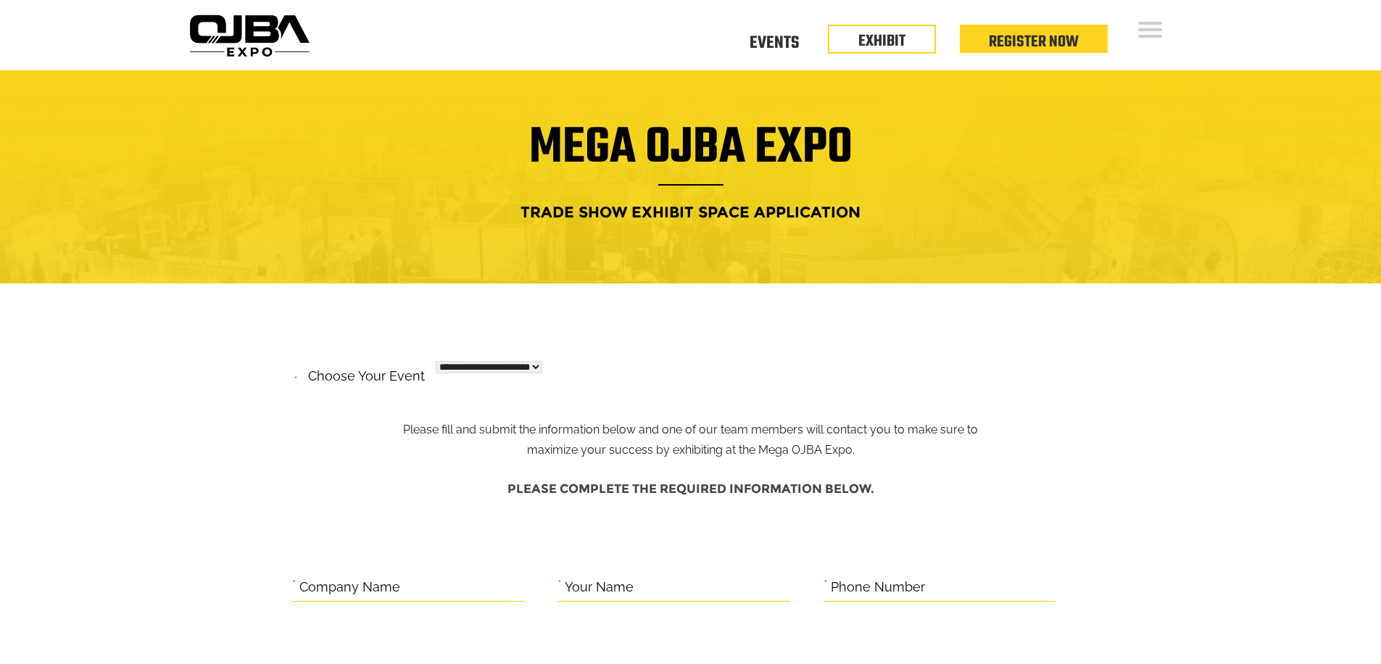  I want to click on h4: Please complete the required information below., so click(691, 489).